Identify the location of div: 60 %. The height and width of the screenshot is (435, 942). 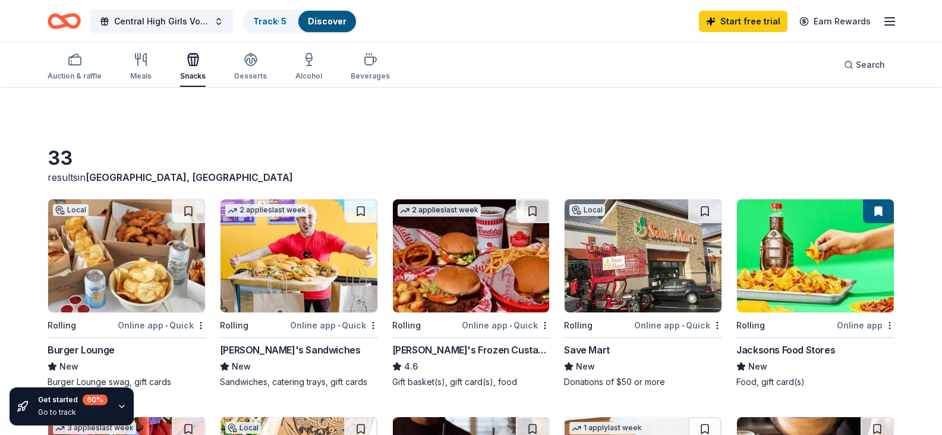
(95, 400).